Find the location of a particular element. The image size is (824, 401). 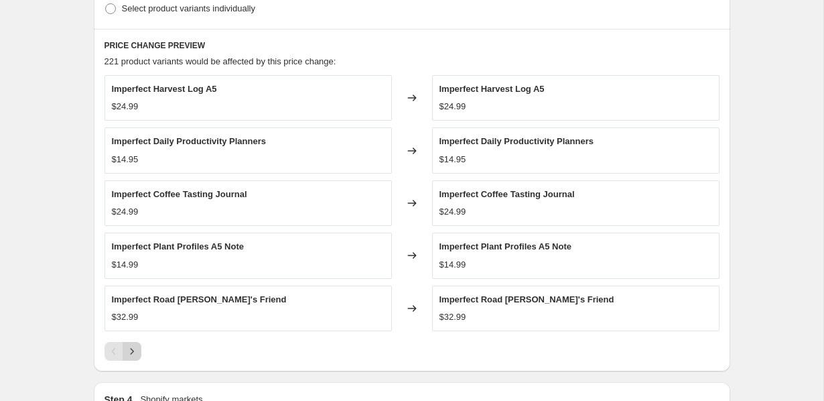

span: Select product variants individually is located at coordinates (188, 8).